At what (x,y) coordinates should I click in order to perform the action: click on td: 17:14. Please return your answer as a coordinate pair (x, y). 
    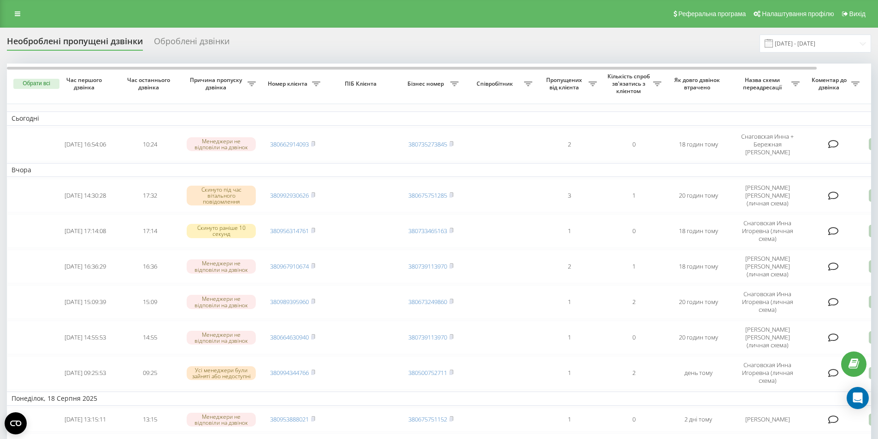
    Looking at the image, I should click on (150, 231).